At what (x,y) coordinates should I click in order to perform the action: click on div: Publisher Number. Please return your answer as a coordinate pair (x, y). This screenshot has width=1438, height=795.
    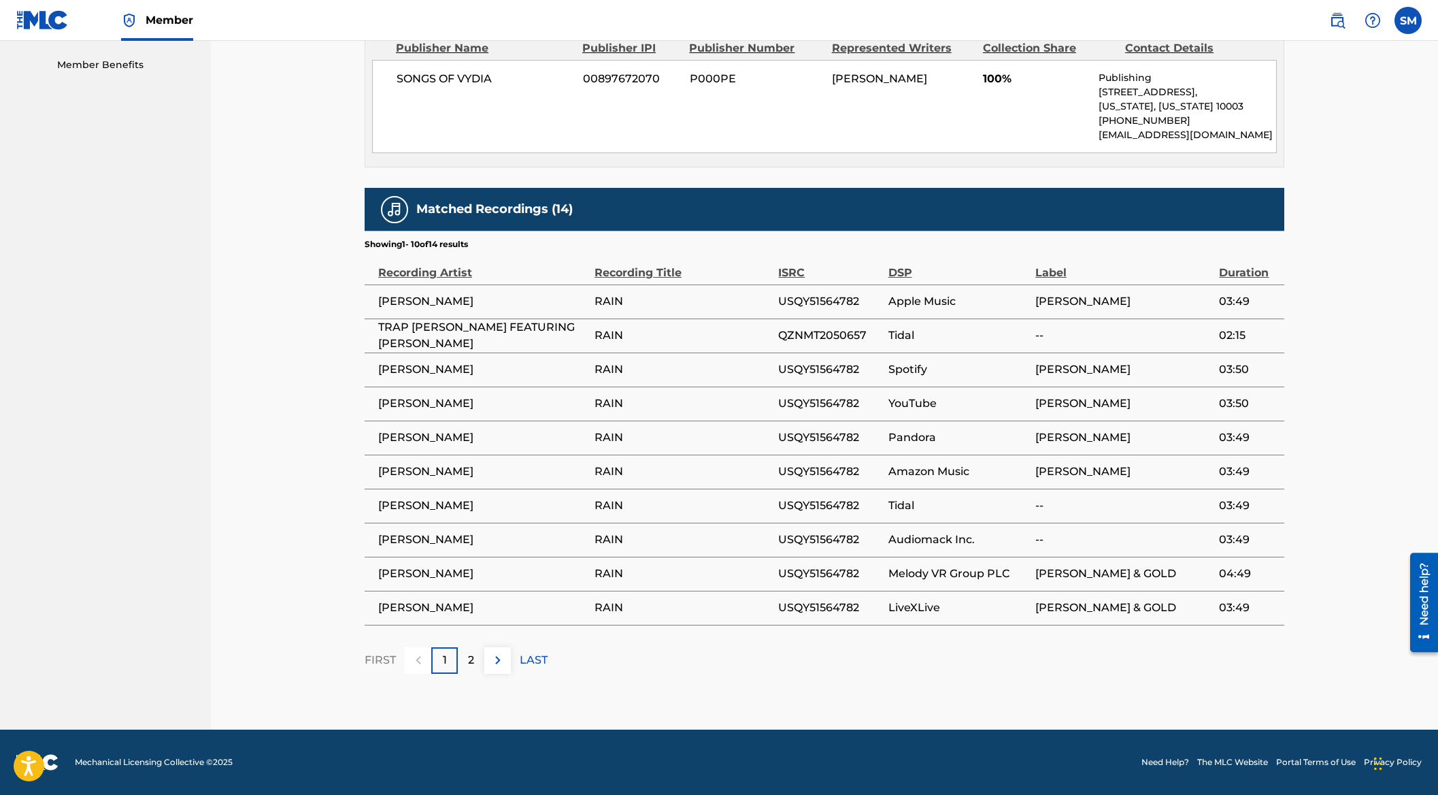
    Looking at the image, I should click on (755, 48).